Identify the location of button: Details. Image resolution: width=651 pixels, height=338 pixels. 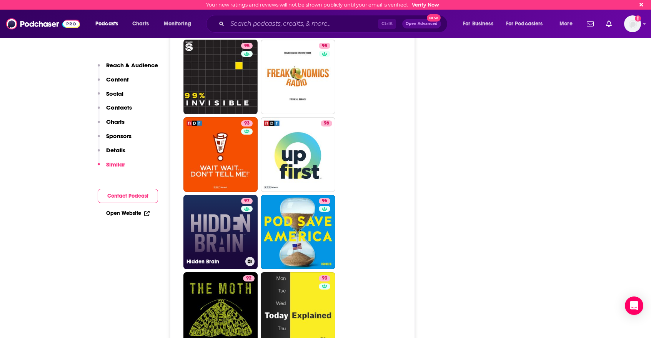
(112, 154).